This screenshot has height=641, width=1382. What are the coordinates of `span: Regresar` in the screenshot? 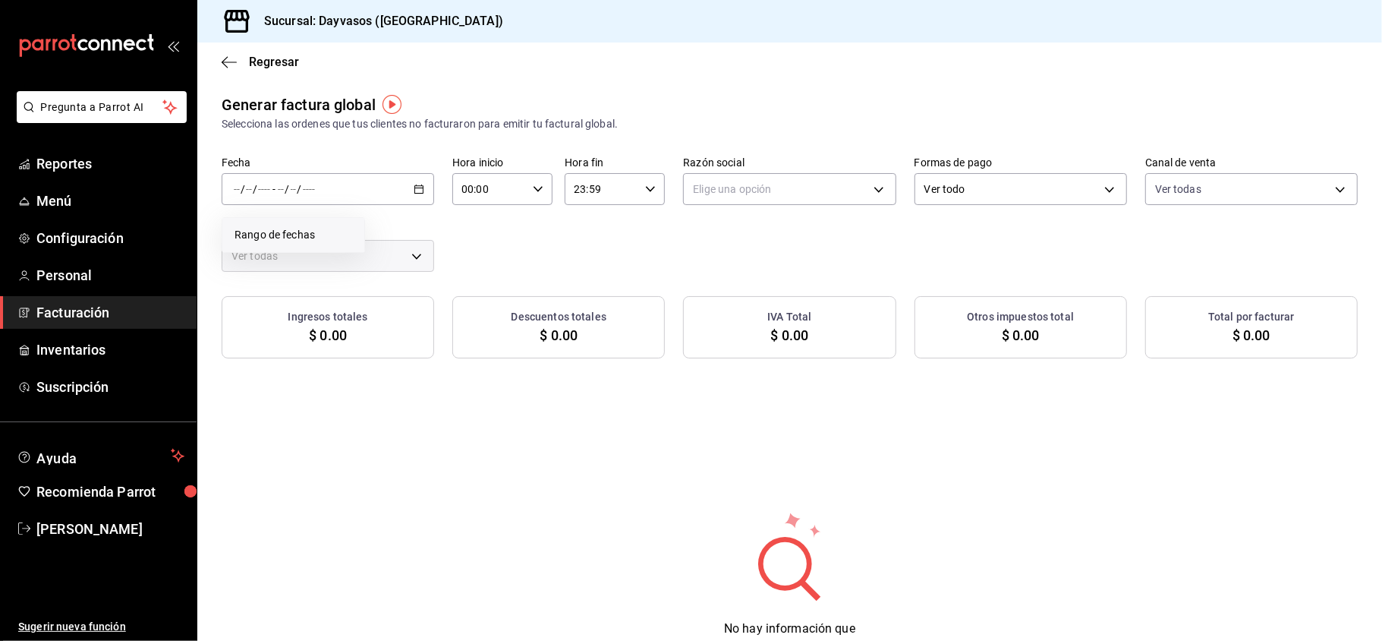 It's located at (274, 61).